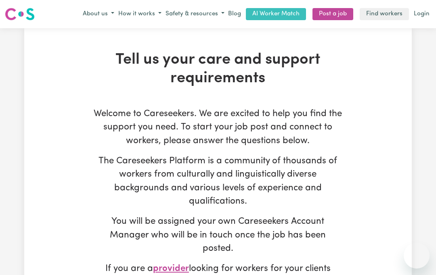 The height and width of the screenshot is (275, 436). I want to click on button: Safety & resources, so click(195, 14).